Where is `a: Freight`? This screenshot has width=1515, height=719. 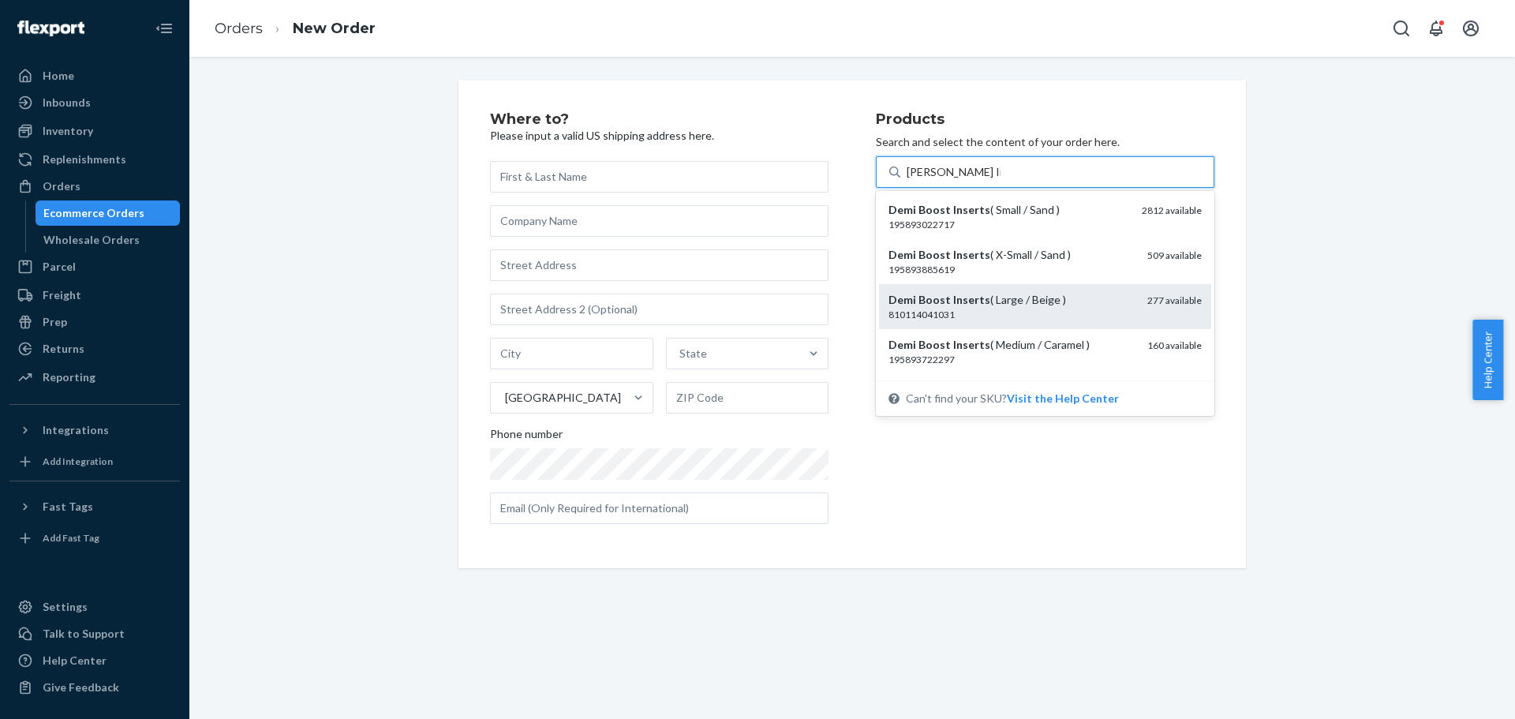 a: Freight is located at coordinates (95, 295).